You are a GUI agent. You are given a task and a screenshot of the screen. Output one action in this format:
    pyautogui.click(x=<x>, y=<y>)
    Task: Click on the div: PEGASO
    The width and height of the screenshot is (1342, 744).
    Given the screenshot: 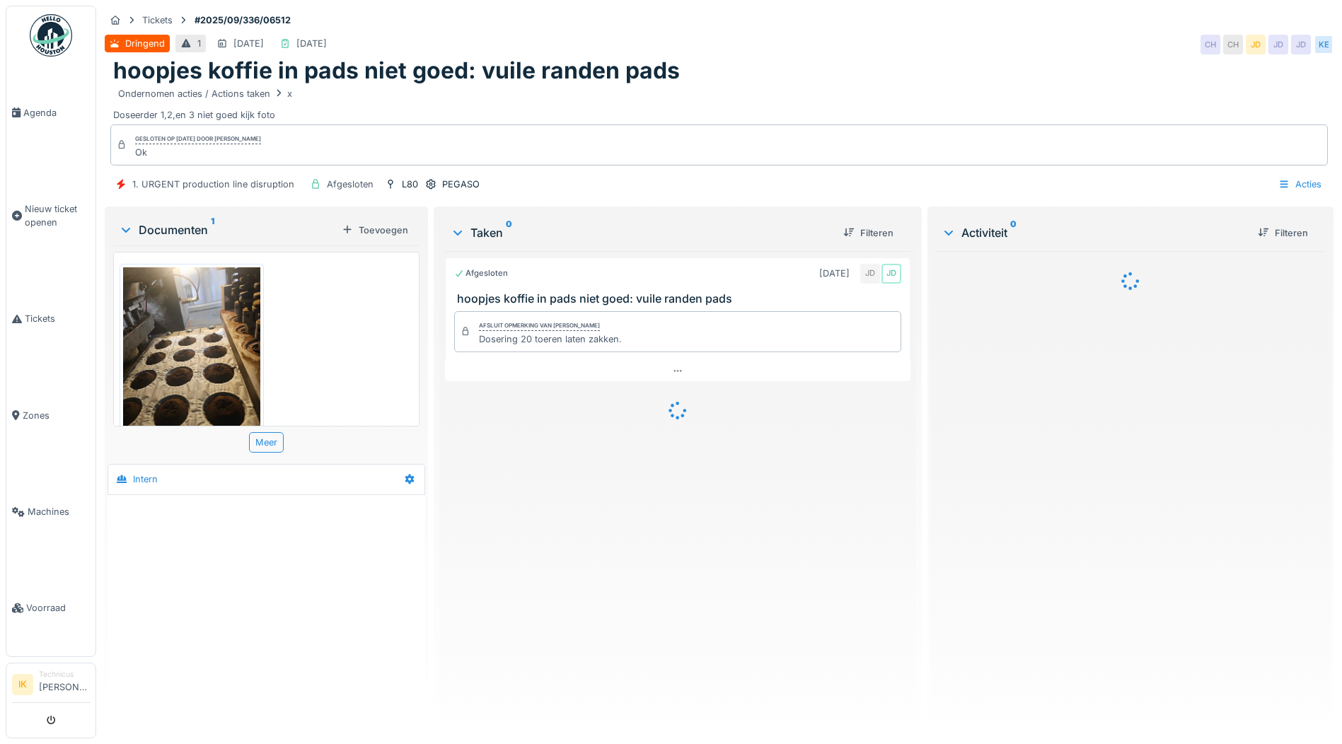 What is the action you would take?
    pyautogui.click(x=460, y=184)
    